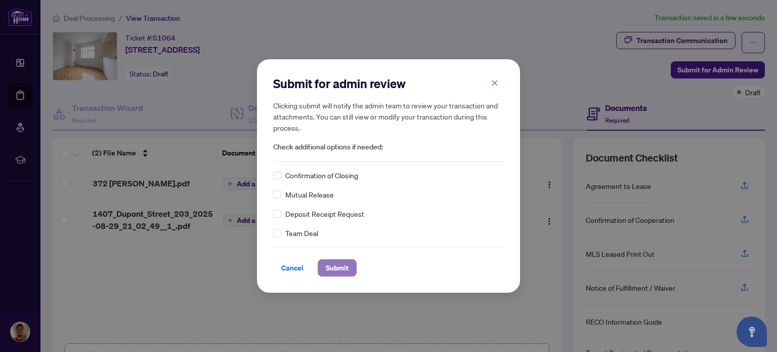 The width and height of the screenshot is (777, 352). I want to click on span: Mutual Release, so click(310, 194).